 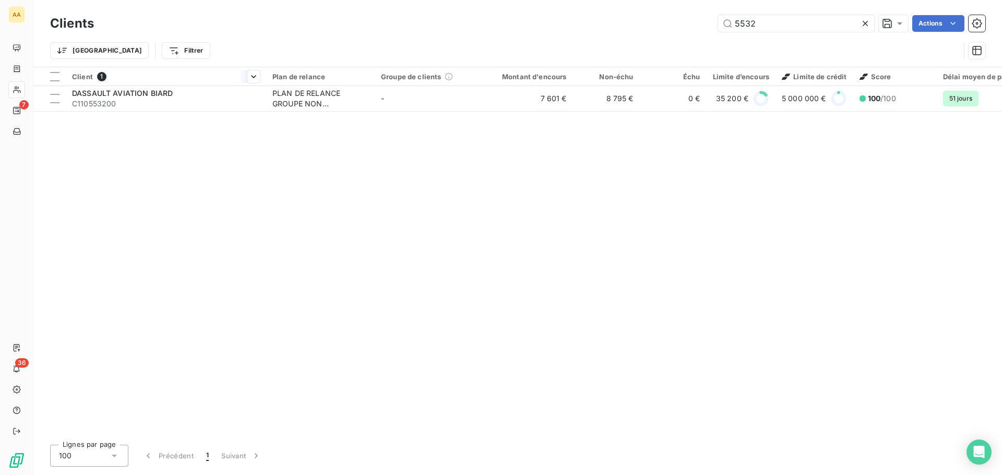 What do you see at coordinates (938, 23) in the screenshot?
I see `button: Actions` at bounding box center [938, 23].